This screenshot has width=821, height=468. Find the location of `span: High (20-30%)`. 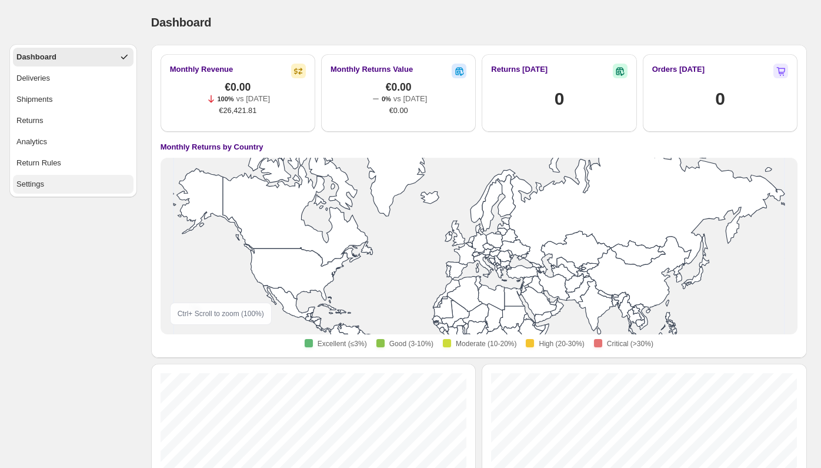

span: High (20-30%) is located at coordinates (561, 344).